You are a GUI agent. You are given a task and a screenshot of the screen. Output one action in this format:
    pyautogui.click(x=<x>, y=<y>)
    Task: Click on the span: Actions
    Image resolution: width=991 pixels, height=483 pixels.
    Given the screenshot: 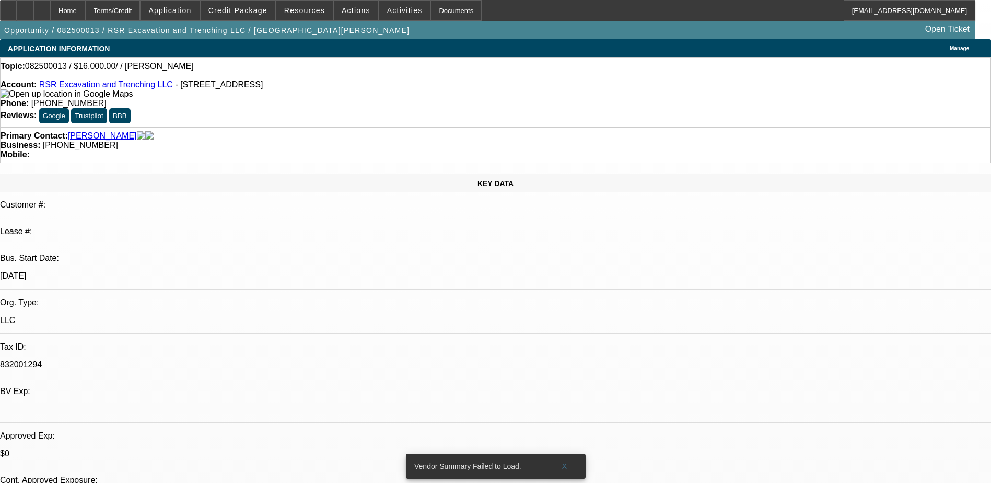 What is the action you would take?
    pyautogui.click(x=356, y=10)
    